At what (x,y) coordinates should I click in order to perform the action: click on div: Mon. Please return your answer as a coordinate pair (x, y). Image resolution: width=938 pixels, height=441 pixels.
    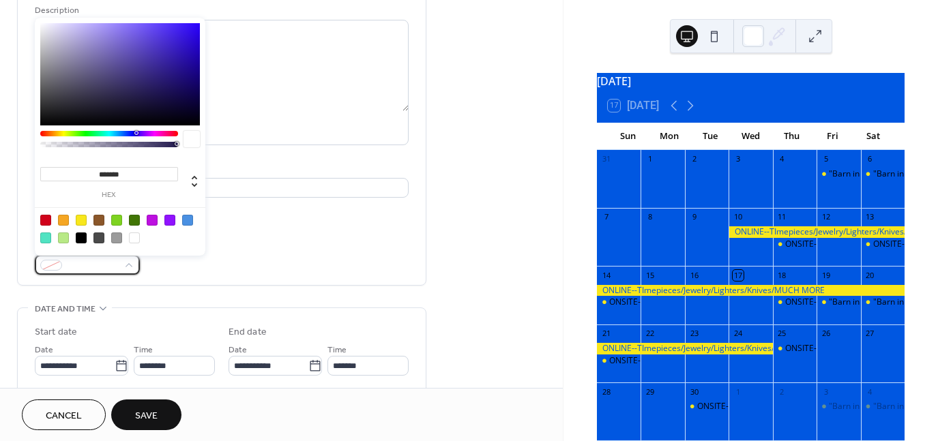
    Looking at the image, I should click on (669, 136).